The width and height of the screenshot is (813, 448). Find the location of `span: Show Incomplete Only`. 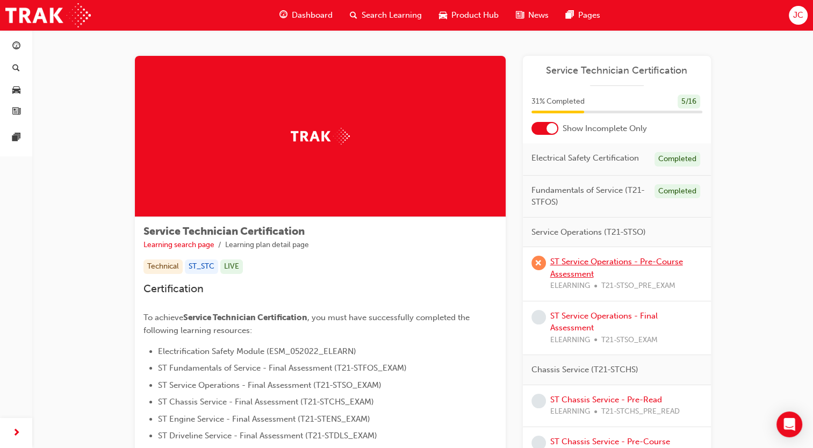

span: Show Incomplete Only is located at coordinates (604, 128).